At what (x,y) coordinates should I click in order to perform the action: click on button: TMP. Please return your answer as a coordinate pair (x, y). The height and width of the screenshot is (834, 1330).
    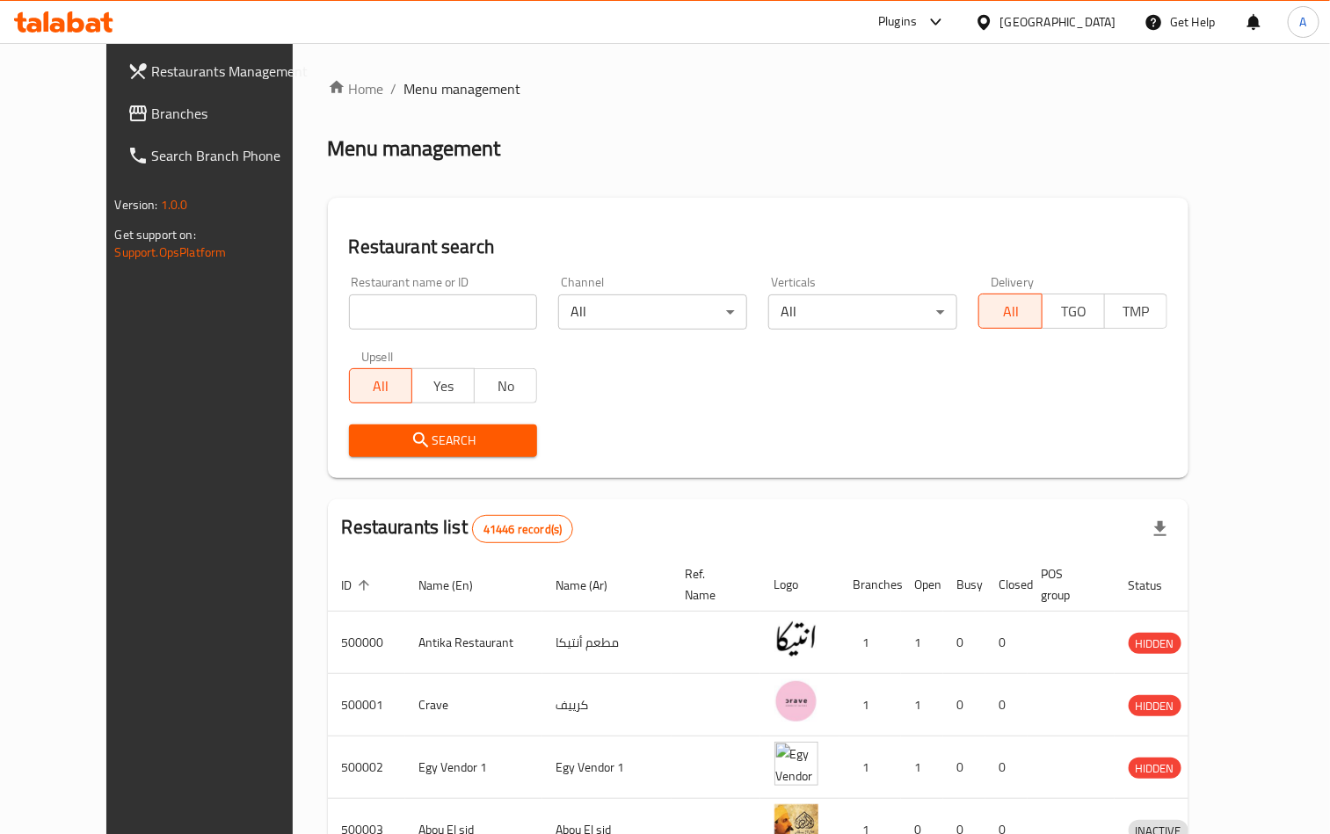
    Looking at the image, I should click on (1136, 311).